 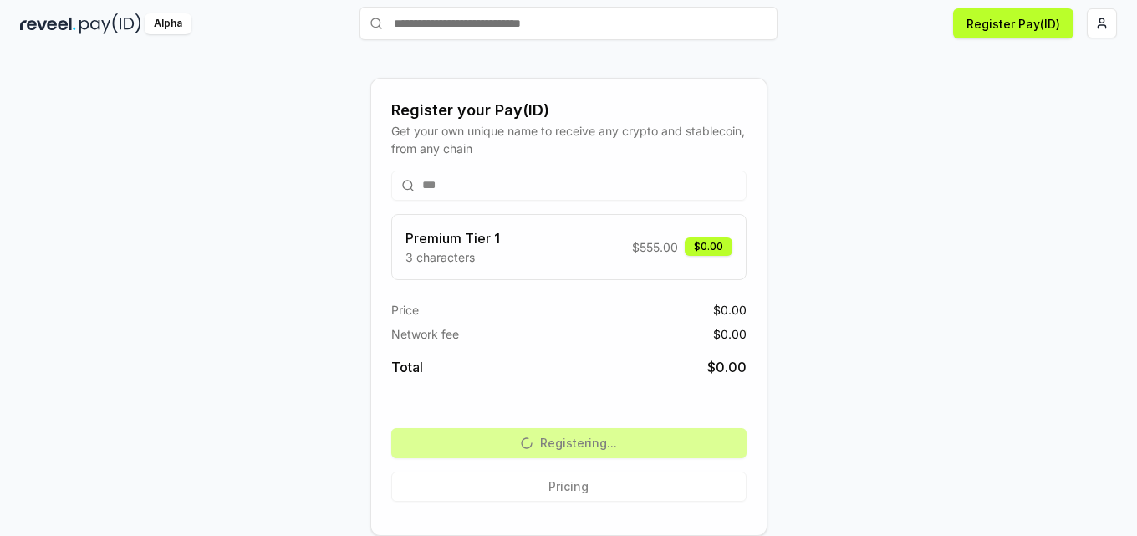 What do you see at coordinates (407, 367) in the screenshot?
I see `span: Total` at bounding box center [407, 367].